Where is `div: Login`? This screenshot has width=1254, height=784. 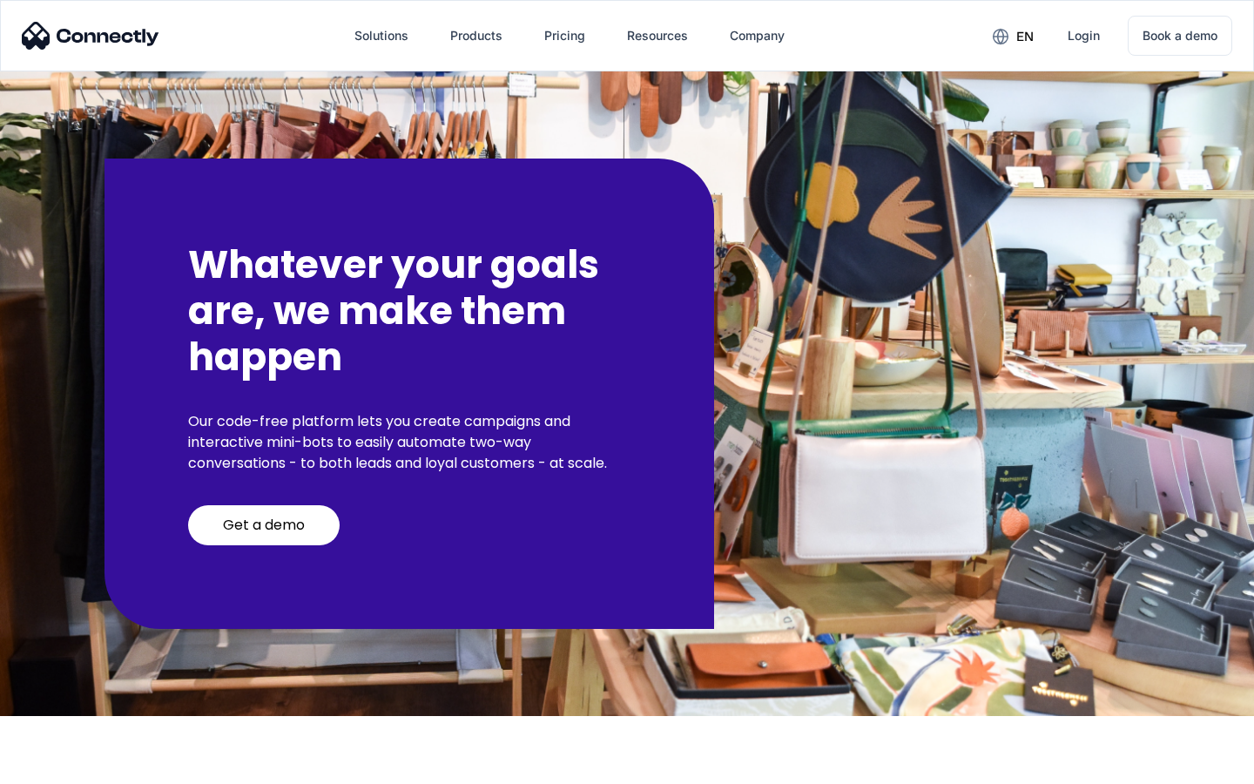 div: Login is located at coordinates (1083, 36).